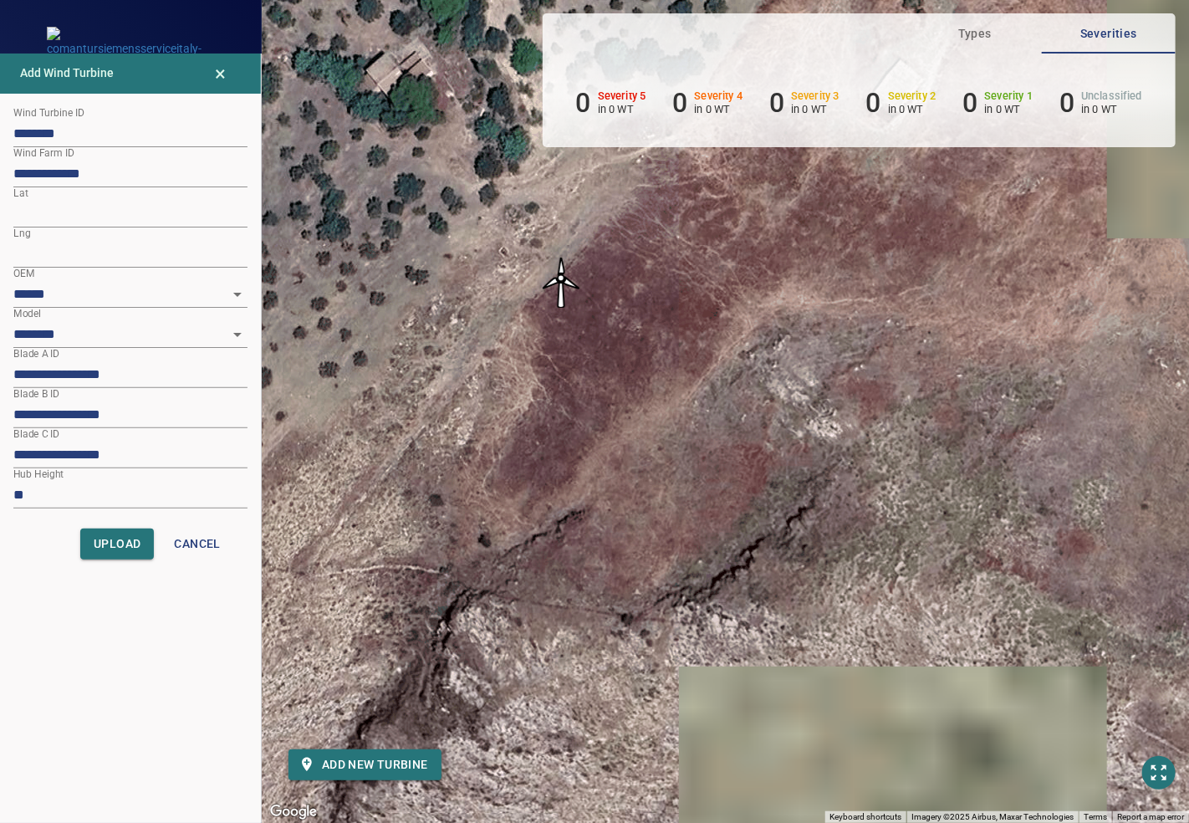  I want to click on h6: Unclassified, so click(1111, 96).